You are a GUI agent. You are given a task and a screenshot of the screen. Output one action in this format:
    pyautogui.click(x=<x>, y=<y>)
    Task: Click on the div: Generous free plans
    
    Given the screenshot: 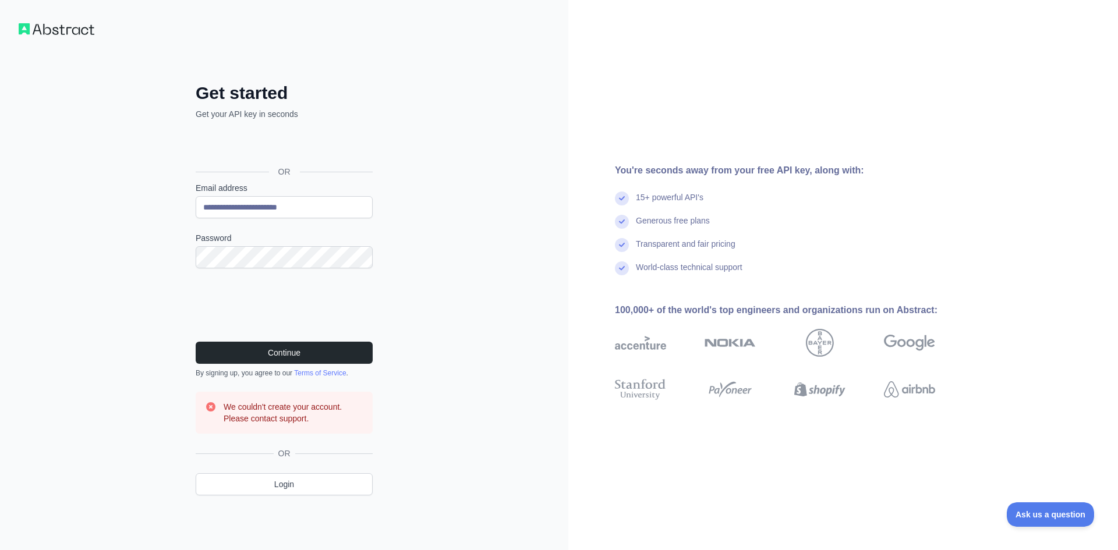 What is the action you would take?
    pyautogui.click(x=673, y=226)
    